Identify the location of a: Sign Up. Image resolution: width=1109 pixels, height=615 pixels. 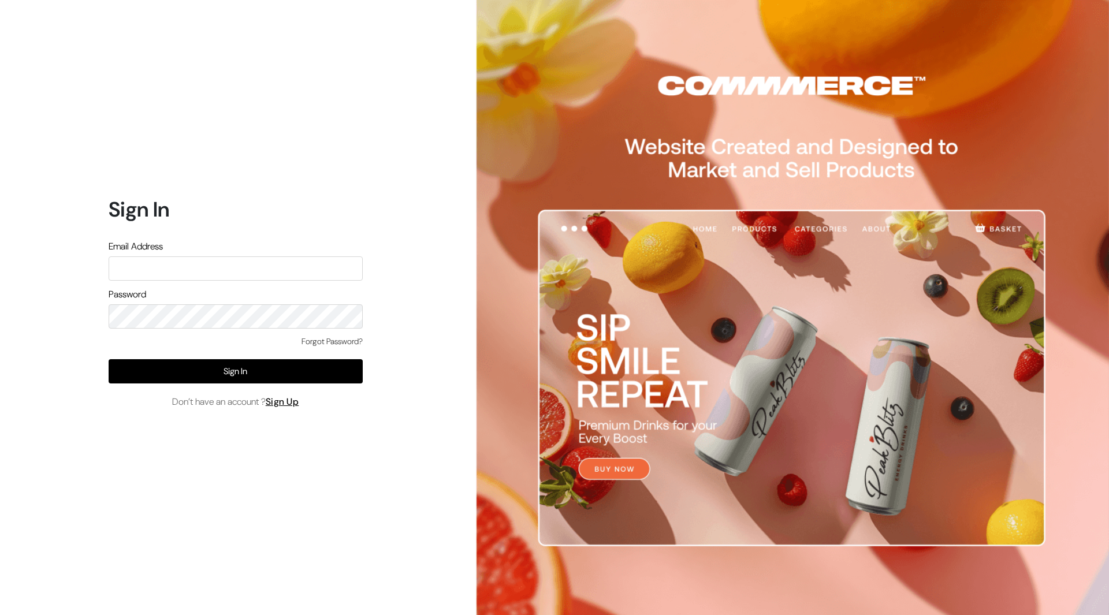
(282, 401).